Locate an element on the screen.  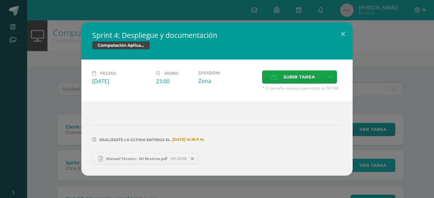
span: Realizaste la última entrega el is located at coordinates (135, 140).